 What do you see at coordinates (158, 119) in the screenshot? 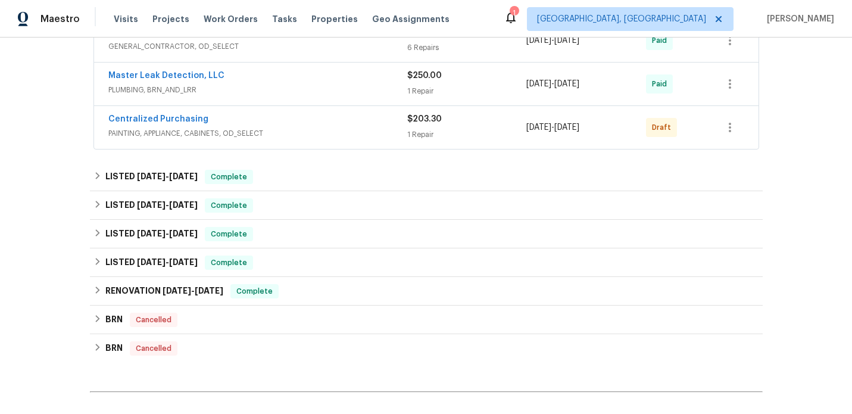
I see `a: Centralized Purchasing` at bounding box center [158, 119].